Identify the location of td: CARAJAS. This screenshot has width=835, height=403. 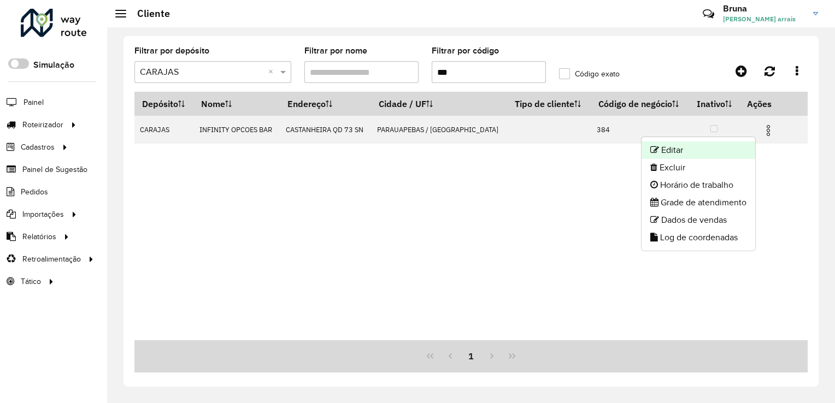
(164, 129).